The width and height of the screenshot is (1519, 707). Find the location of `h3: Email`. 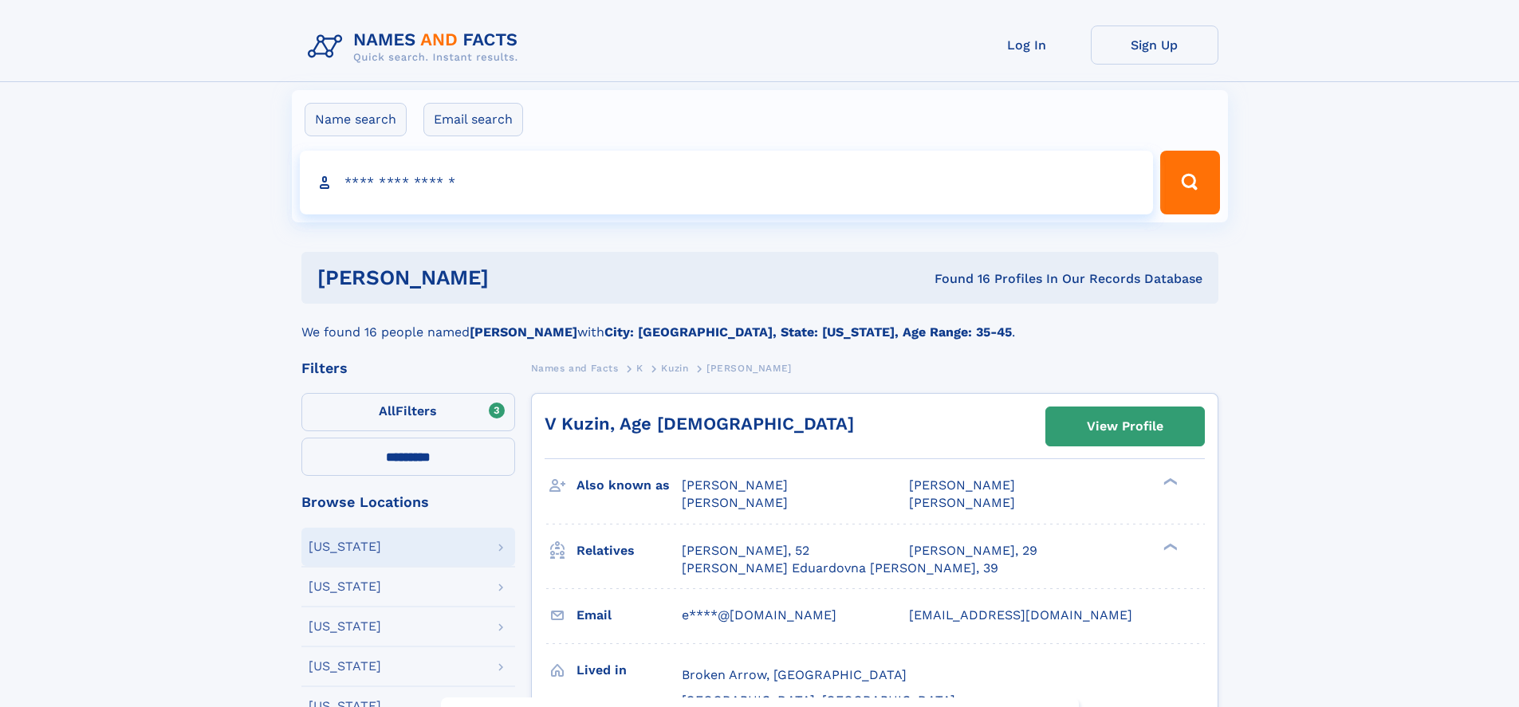

h3: Email is located at coordinates (629, 616).